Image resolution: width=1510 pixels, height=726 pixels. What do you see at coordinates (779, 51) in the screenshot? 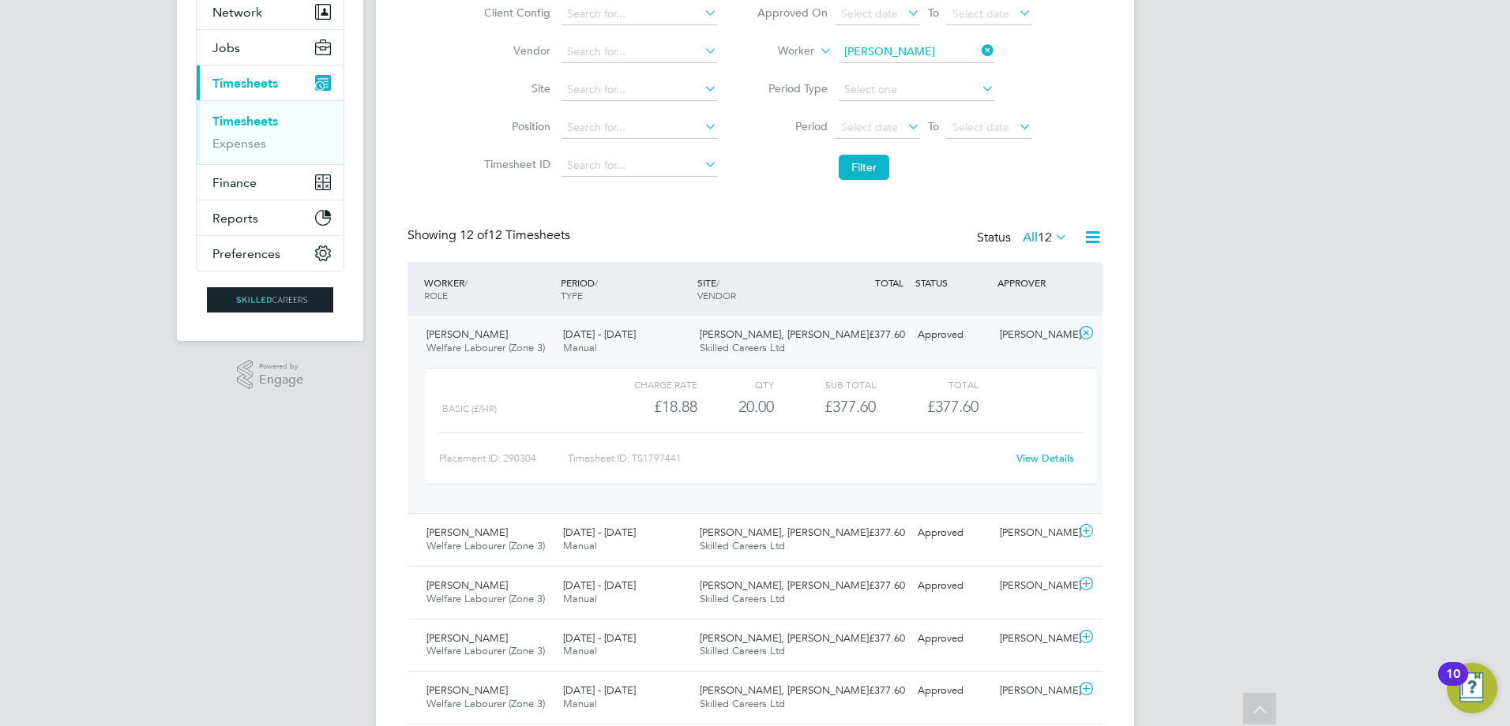
I see `label: Worker` at bounding box center [779, 51].